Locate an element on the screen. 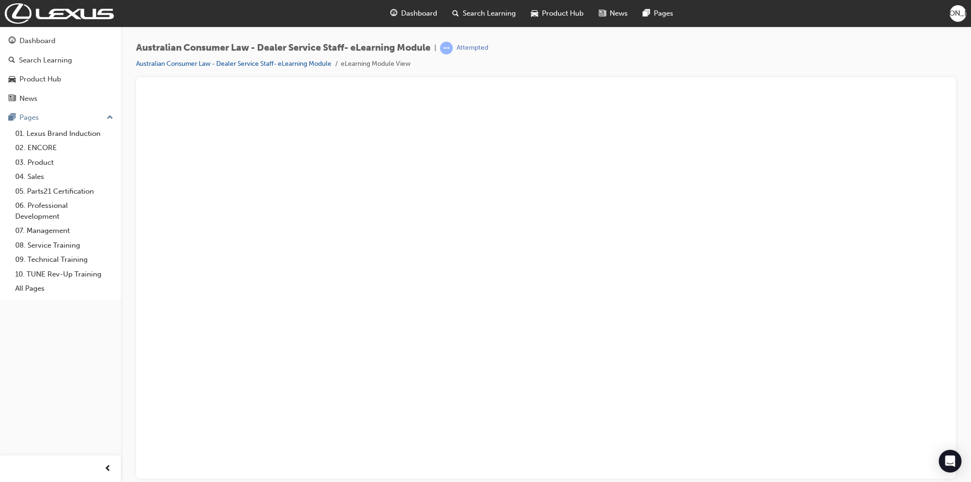 This screenshot has width=971, height=482. a: All Pages is located at coordinates (64, 289).